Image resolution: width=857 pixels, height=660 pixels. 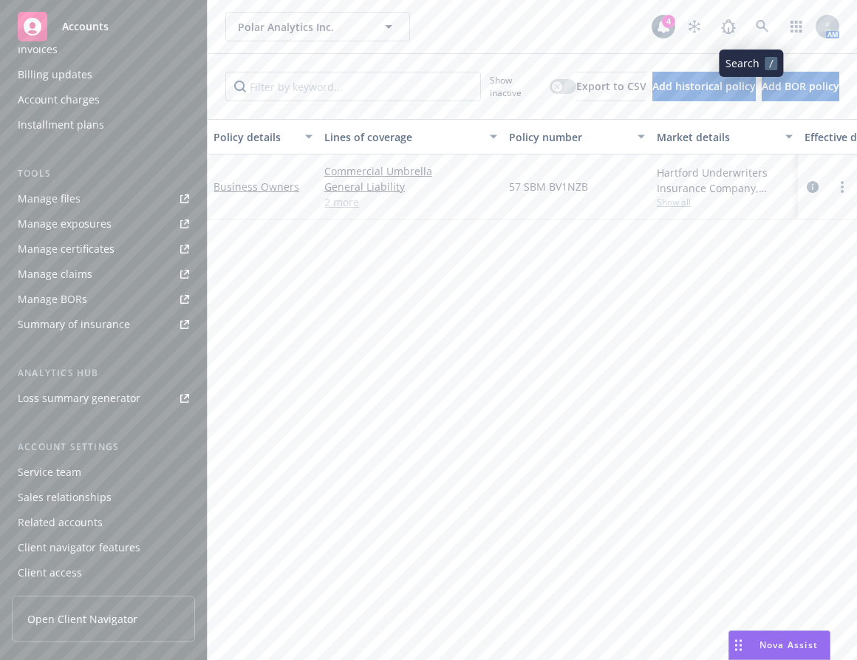 I want to click on a: Service team, so click(x=103, y=472).